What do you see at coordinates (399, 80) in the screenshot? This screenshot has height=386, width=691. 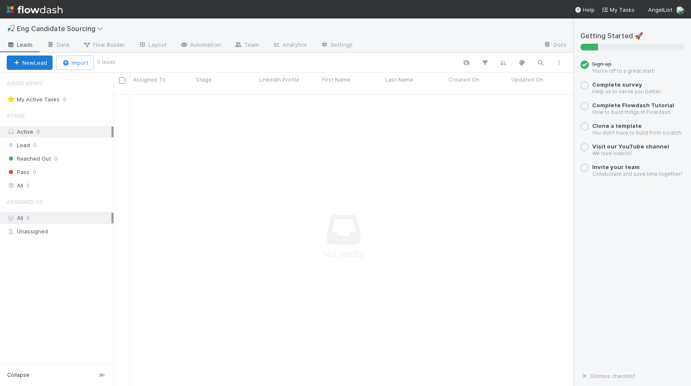 I see `span: Last Name` at bounding box center [399, 80].